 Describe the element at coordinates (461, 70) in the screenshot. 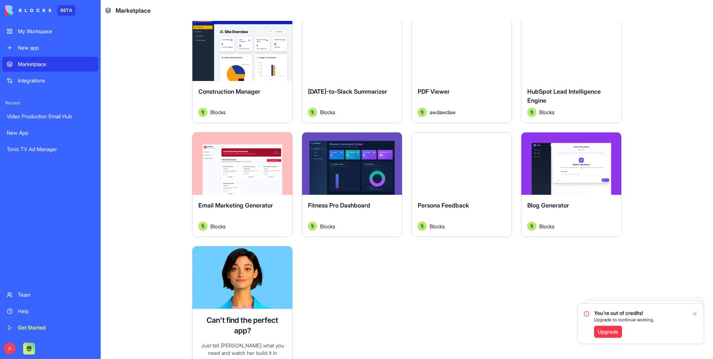

I see `a: PDF ViewerAvatarawdawdaw` at that location.